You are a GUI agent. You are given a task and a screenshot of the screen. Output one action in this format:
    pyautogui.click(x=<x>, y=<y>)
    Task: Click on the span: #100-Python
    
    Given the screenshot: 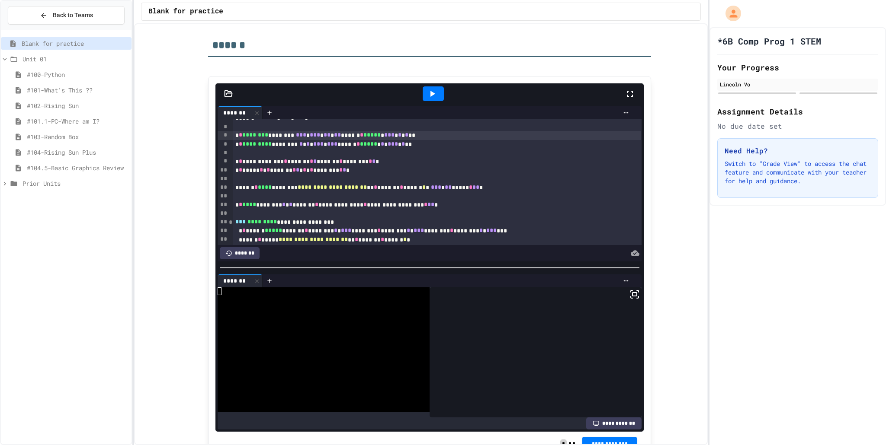 What is the action you would take?
    pyautogui.click(x=77, y=74)
    